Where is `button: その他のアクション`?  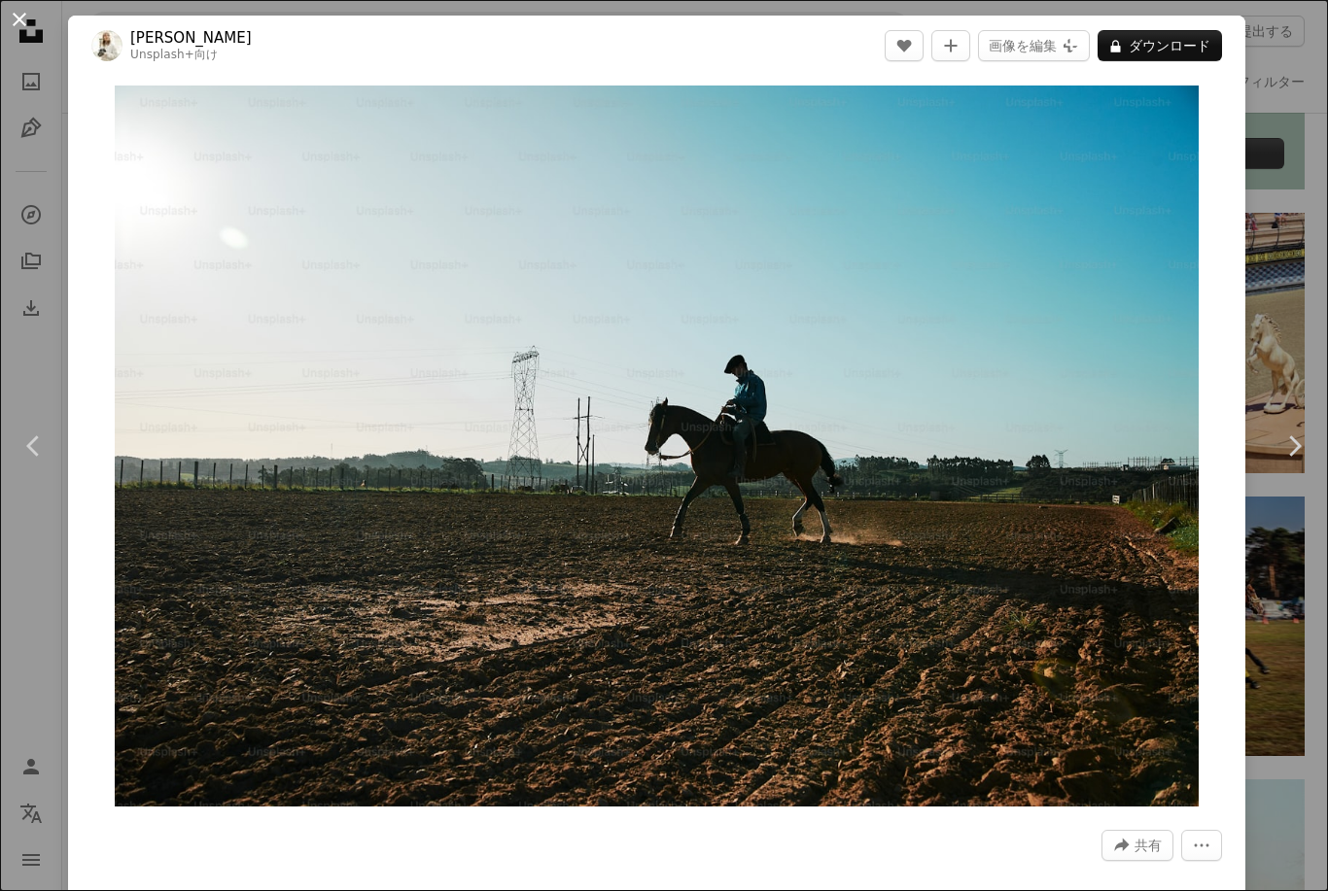
button: その他のアクション is located at coordinates (1202, 846).